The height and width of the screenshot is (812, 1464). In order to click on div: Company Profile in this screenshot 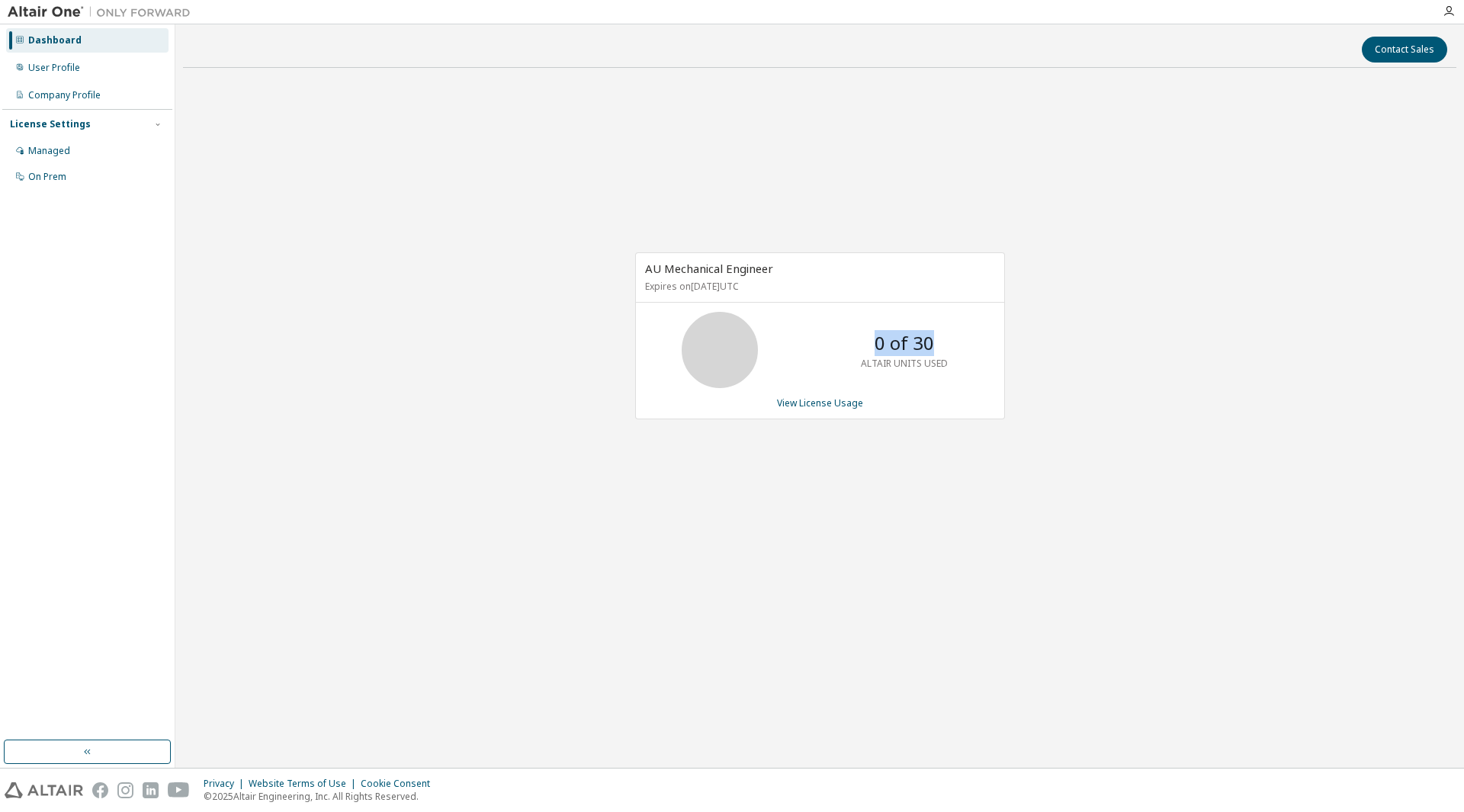, I will do `click(64, 95)`.